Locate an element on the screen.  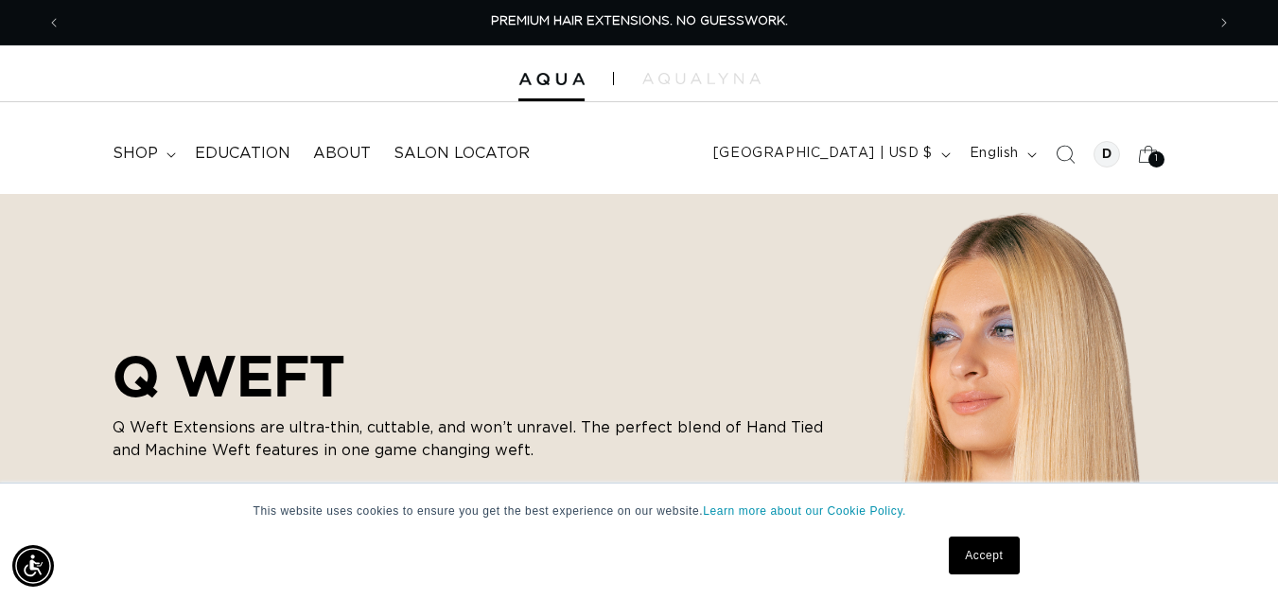
span: English is located at coordinates (994, 153).